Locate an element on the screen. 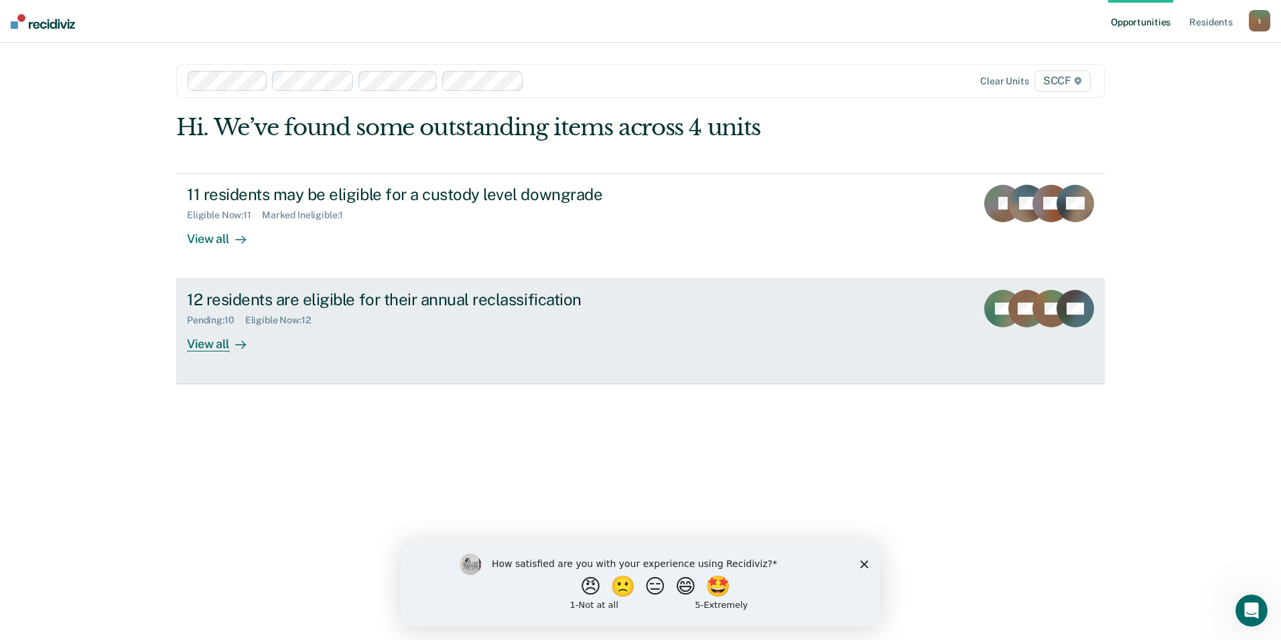  button: t is located at coordinates (1260, 21).